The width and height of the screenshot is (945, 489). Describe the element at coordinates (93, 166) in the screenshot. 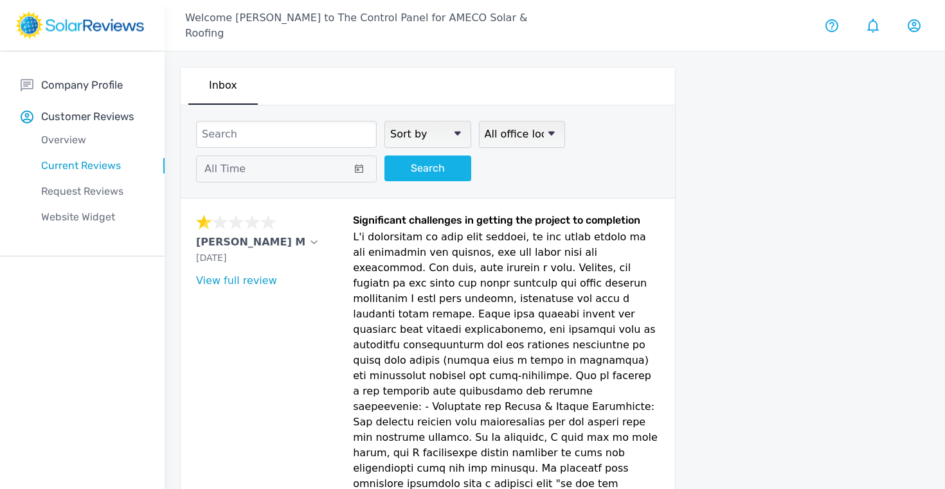

I see `a: Current Reviews` at that location.